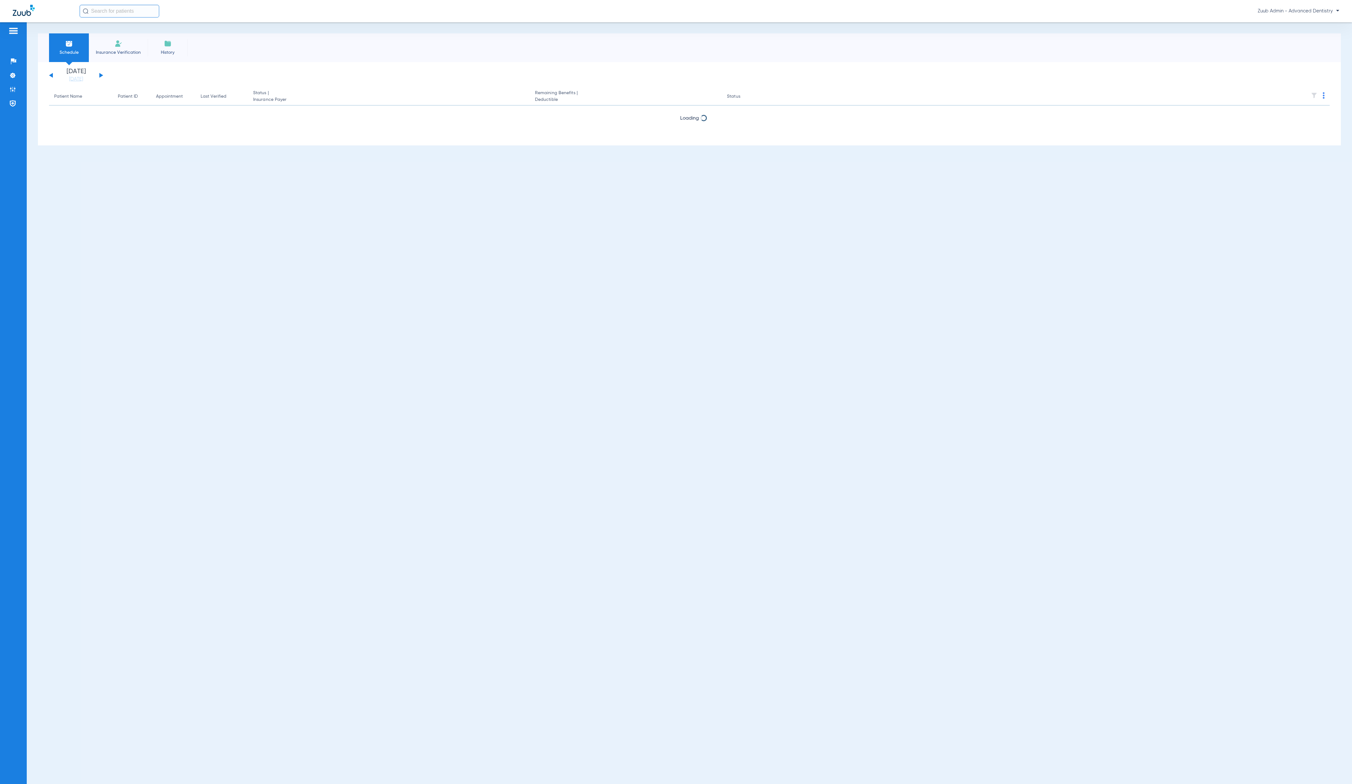 Image resolution: width=1352 pixels, height=784 pixels. Describe the element at coordinates (389, 100) in the screenshot. I see `span: Insurance Payer` at that location.